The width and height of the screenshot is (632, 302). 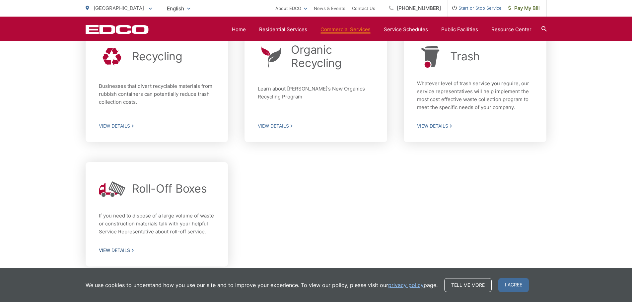 I want to click on a: News & Events, so click(x=329, y=8).